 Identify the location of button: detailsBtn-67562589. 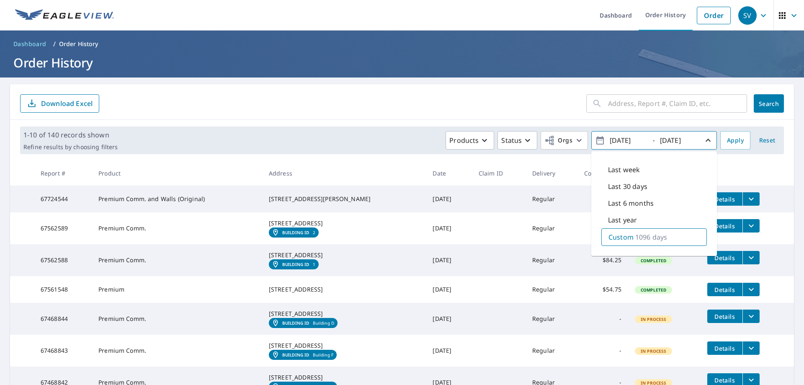
(725, 226).